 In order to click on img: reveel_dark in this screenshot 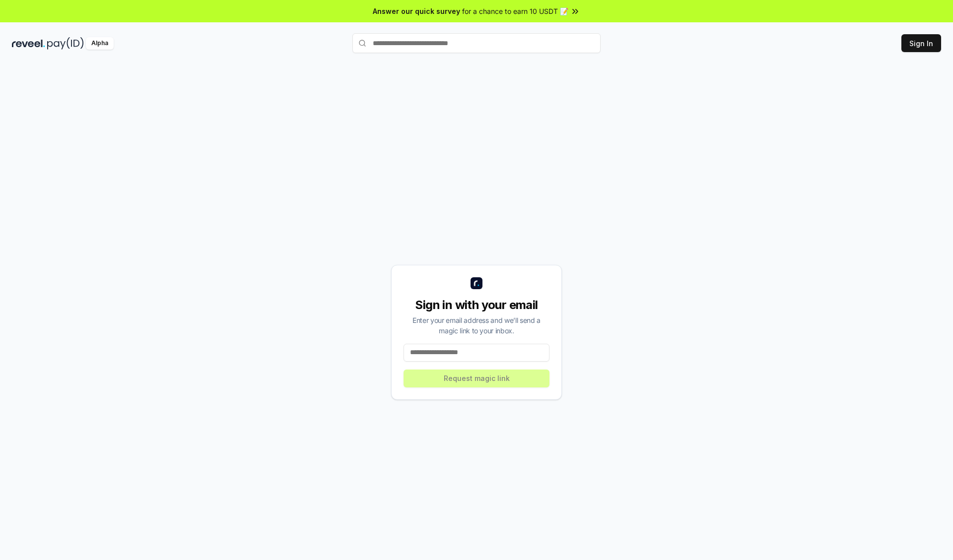, I will do `click(28, 43)`.